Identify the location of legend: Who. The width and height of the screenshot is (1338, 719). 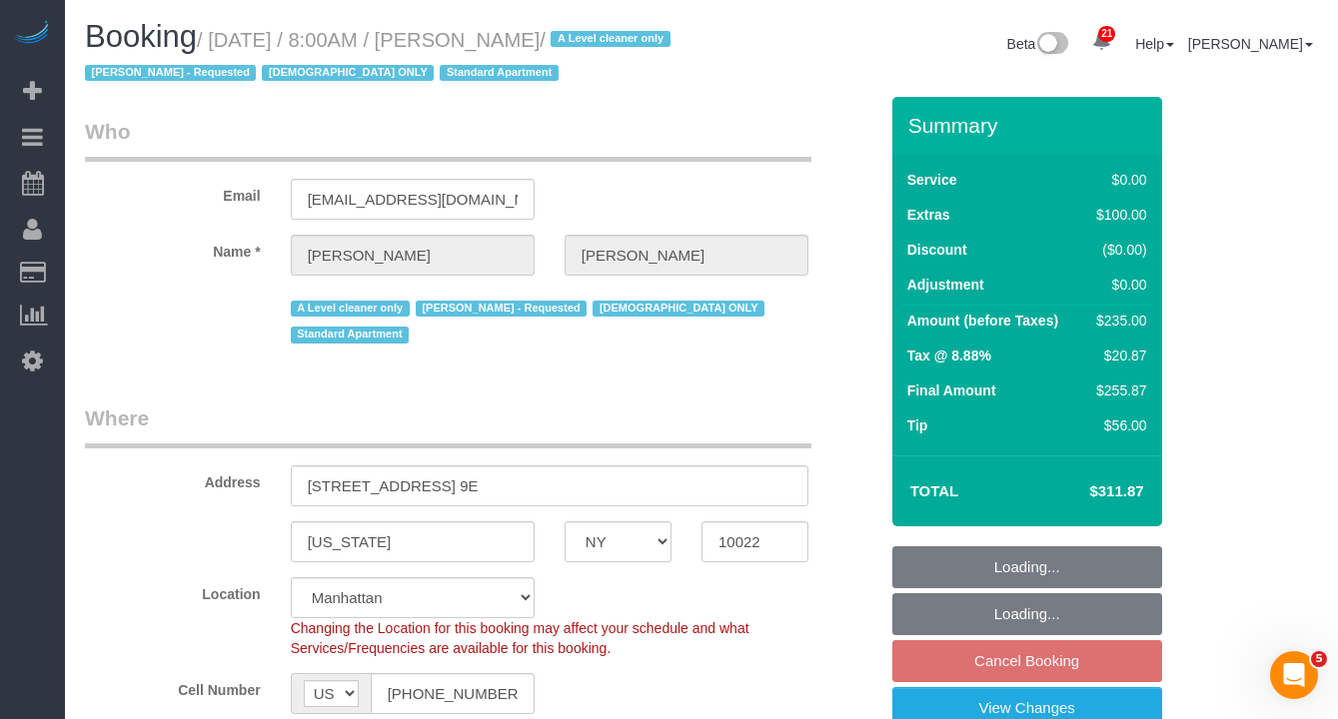
(448, 139).